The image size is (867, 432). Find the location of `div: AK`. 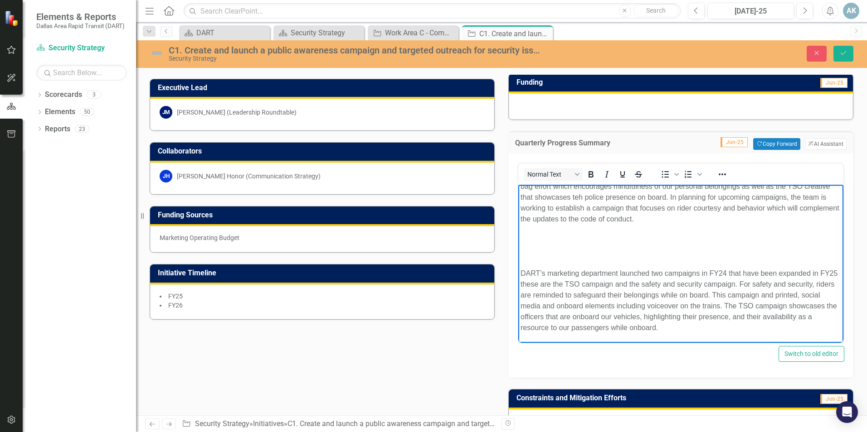

div: AK is located at coordinates (851, 11).